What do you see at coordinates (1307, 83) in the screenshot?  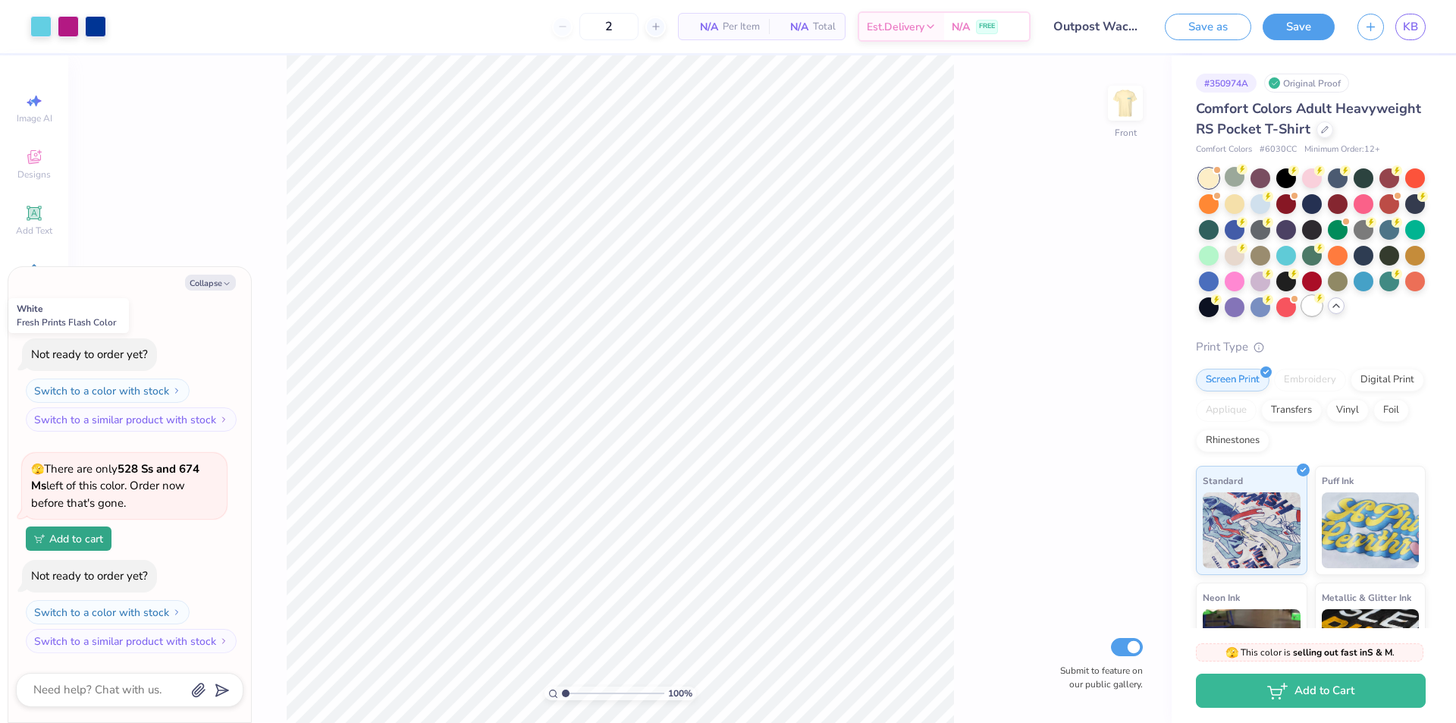 I see `div: Original Proof` at bounding box center [1307, 83].